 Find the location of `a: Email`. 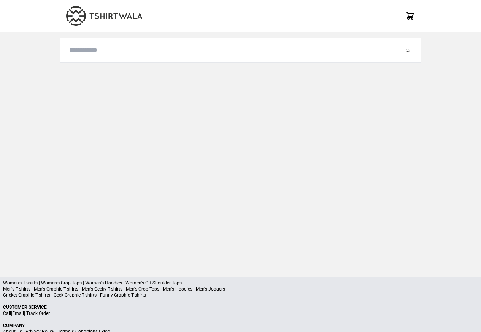

a: Email is located at coordinates (18, 313).